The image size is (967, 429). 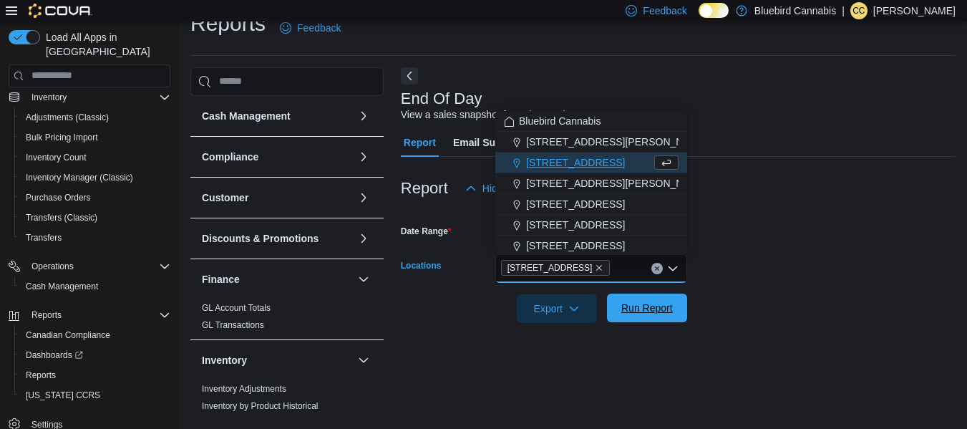 I want to click on a: Purchase Orders, so click(x=58, y=198).